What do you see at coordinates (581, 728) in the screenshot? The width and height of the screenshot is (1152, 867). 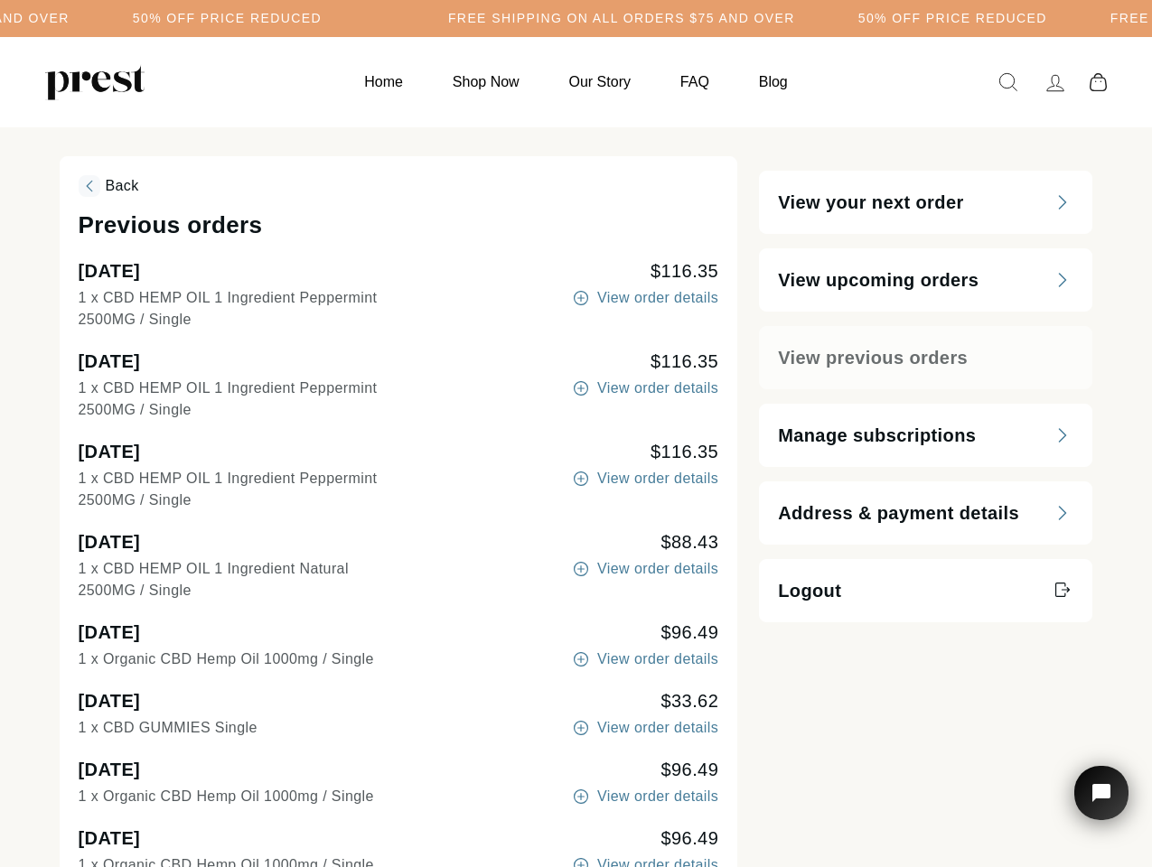 I see `div: View order details for Mon, November 27, 2023 1 x CBD GUMMIES Single` at bounding box center [581, 728].